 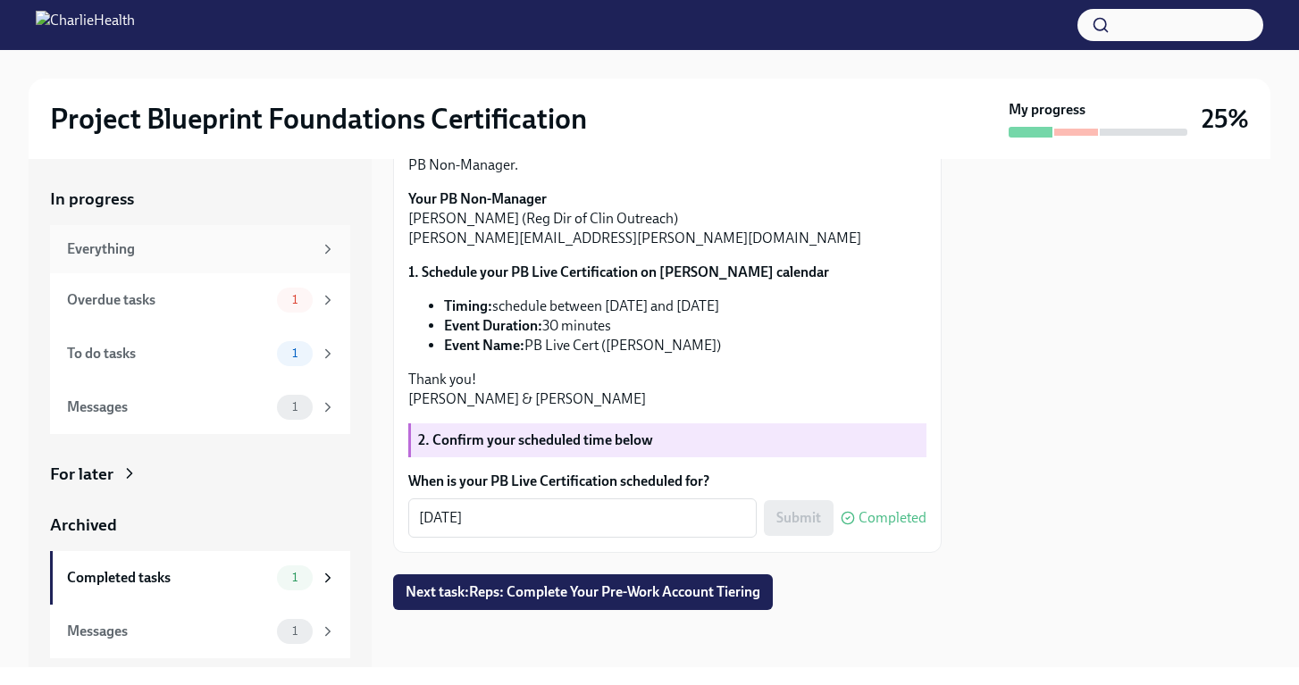 I want to click on div: In progress, so click(x=200, y=199).